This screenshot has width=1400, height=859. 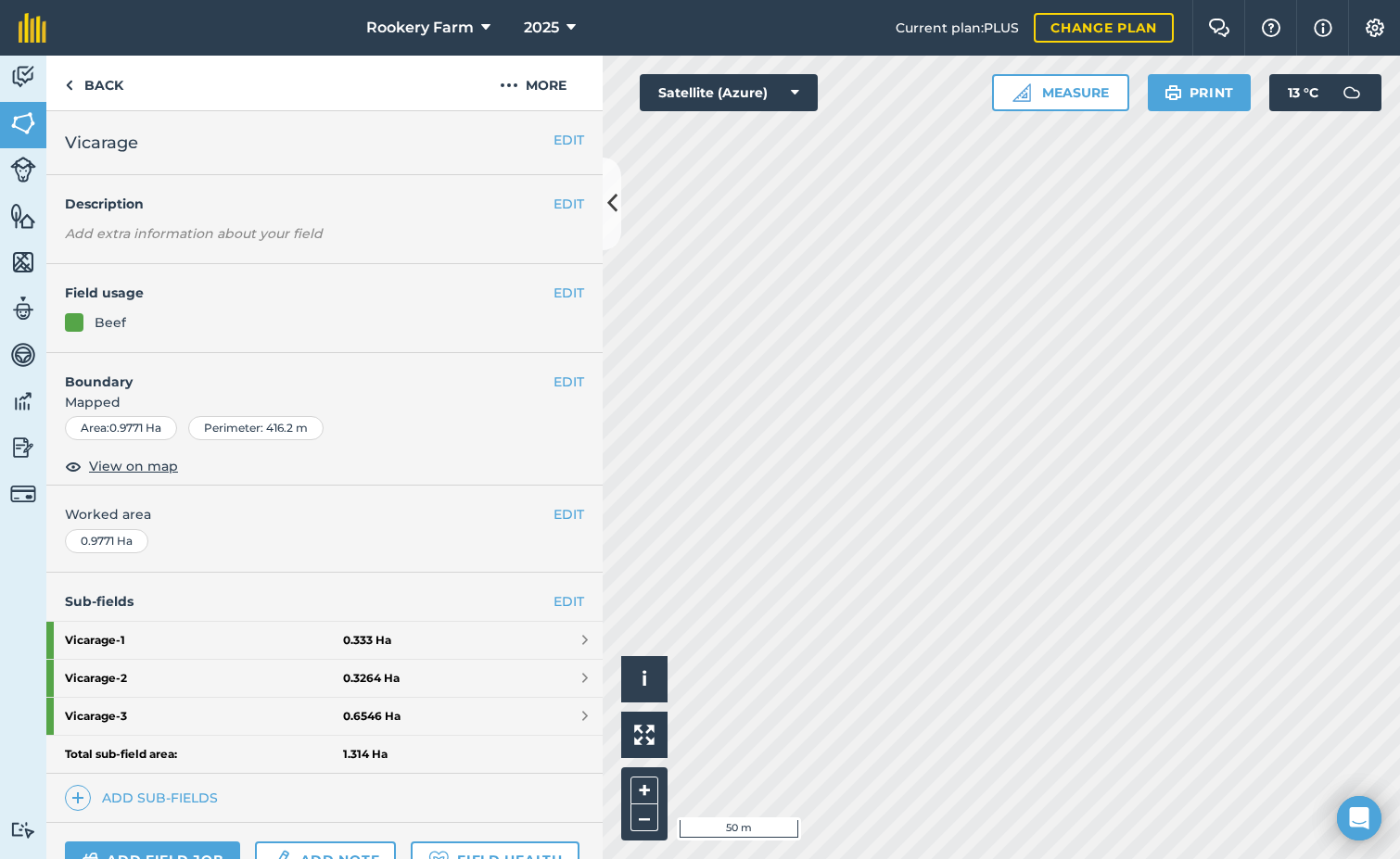 I want to click on a: Vicarage-10.333 Ha, so click(x=324, y=641).